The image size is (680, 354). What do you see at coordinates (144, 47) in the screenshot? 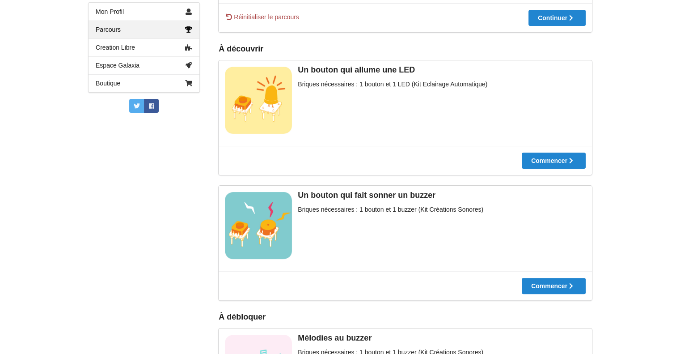
I see `a: Creation Libre` at bounding box center [144, 47].